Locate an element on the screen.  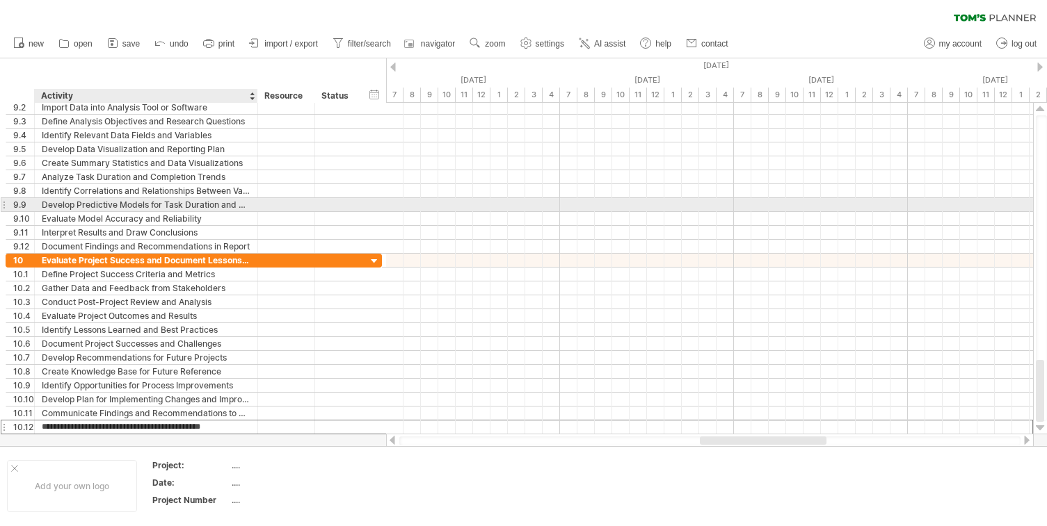
div: 10.6 is located at coordinates (24, 344).